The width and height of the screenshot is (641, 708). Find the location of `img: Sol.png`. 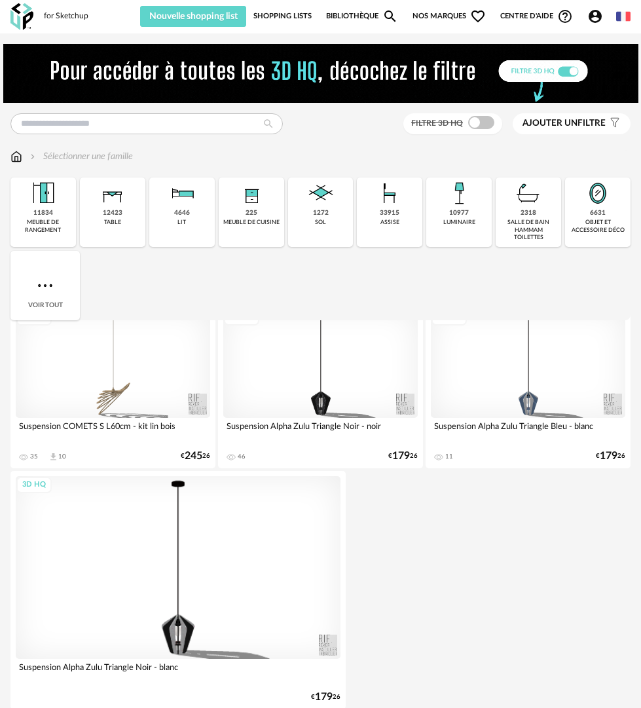

img: Sol.png is located at coordinates (321, 193).